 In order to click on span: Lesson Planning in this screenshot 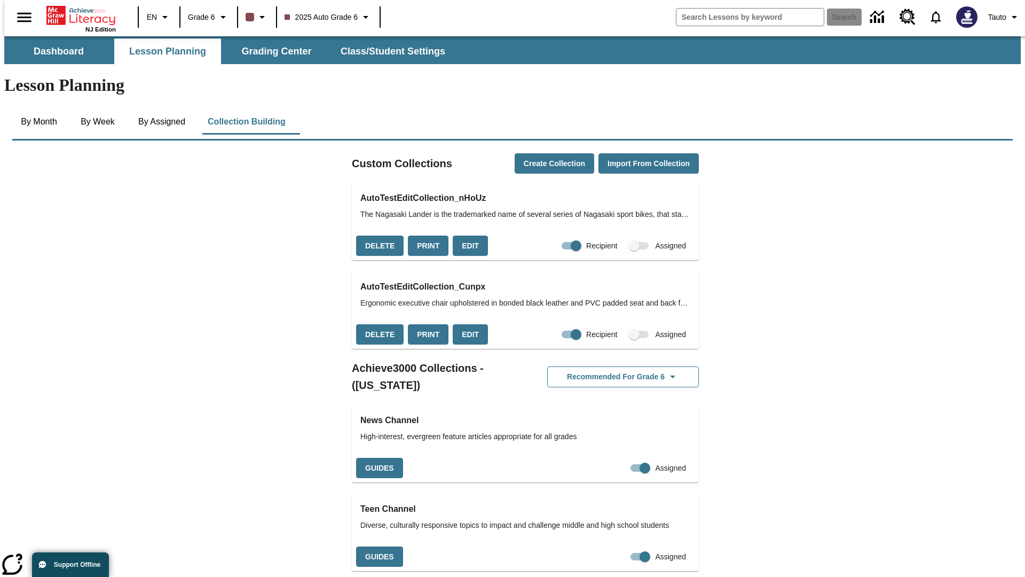, I will do `click(168, 51)`.